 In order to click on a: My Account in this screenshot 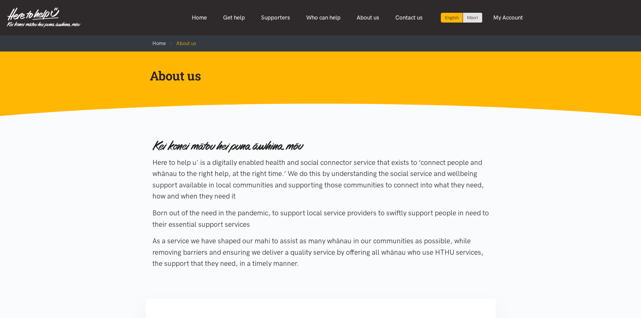, I will do `click(508, 17)`.